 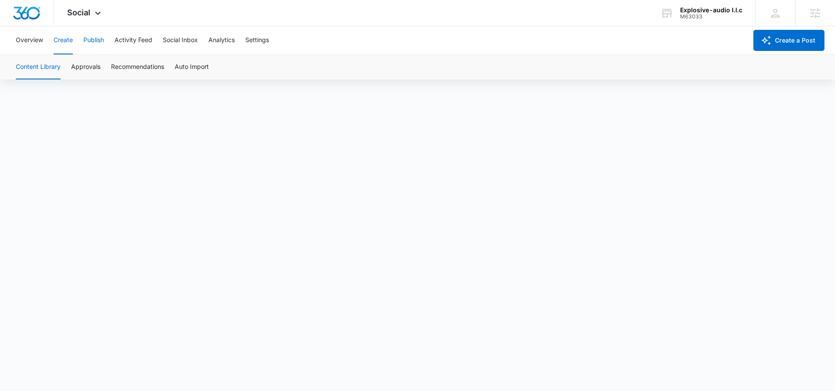 I want to click on button: Create, so click(x=63, y=40).